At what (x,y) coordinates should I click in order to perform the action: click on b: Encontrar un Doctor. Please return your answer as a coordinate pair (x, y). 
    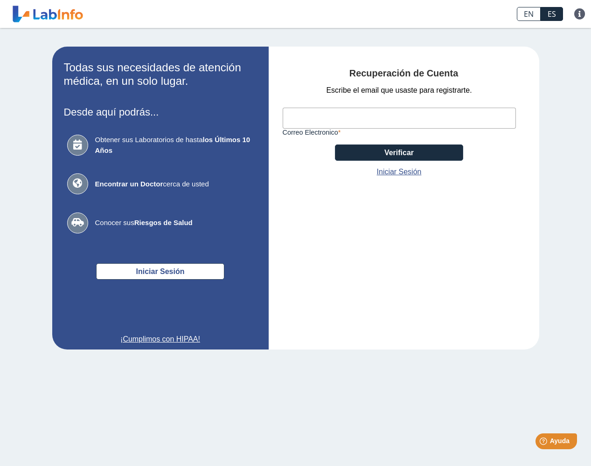
    Looking at the image, I should click on (129, 184).